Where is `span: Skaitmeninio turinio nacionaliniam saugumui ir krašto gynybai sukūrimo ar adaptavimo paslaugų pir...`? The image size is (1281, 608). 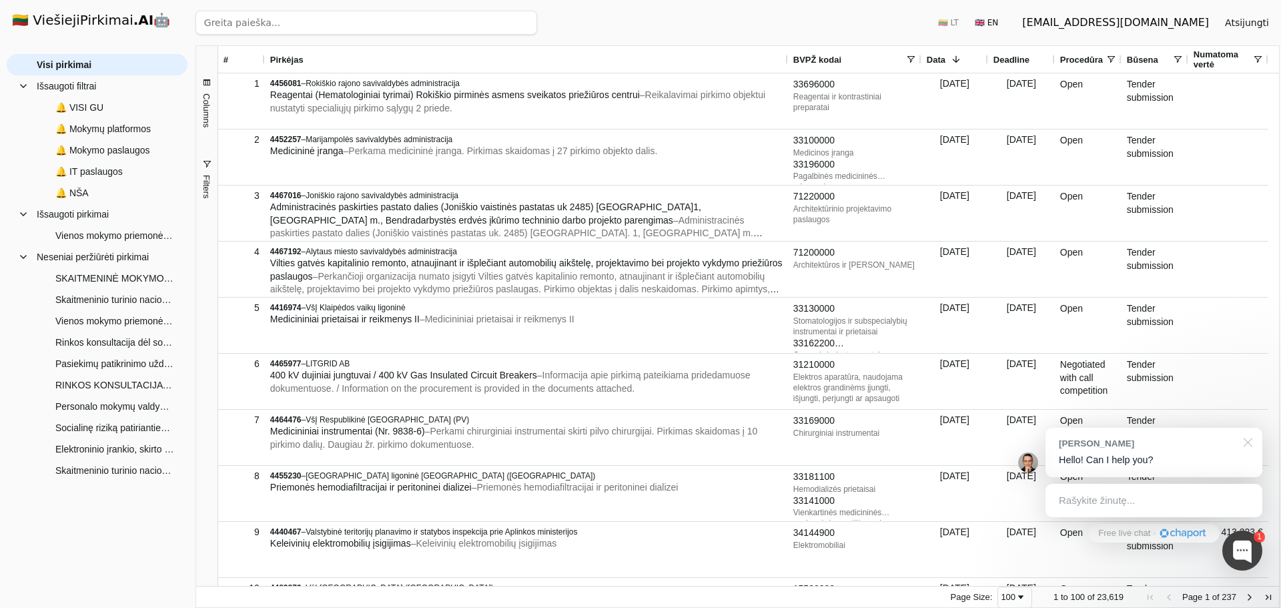
span: Skaitmeninio turinio nacionaliniam saugumui ir krašto gynybai sukūrimo ar adaptavimo paslaugų pir... is located at coordinates (115, 471).